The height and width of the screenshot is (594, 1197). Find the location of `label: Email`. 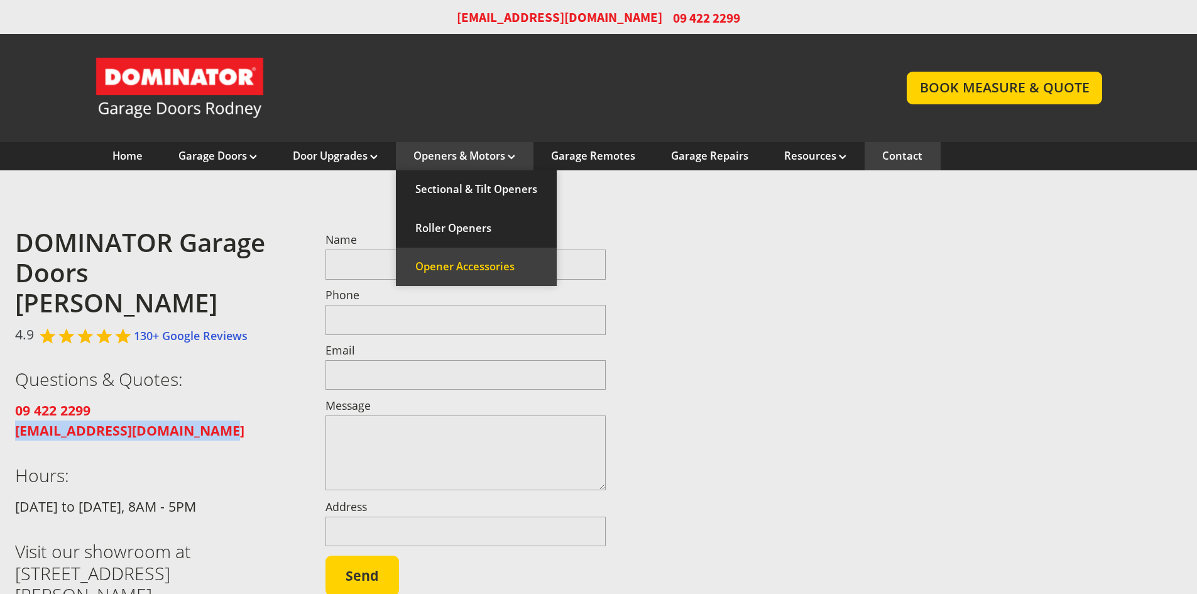

label: Email is located at coordinates (466, 351).